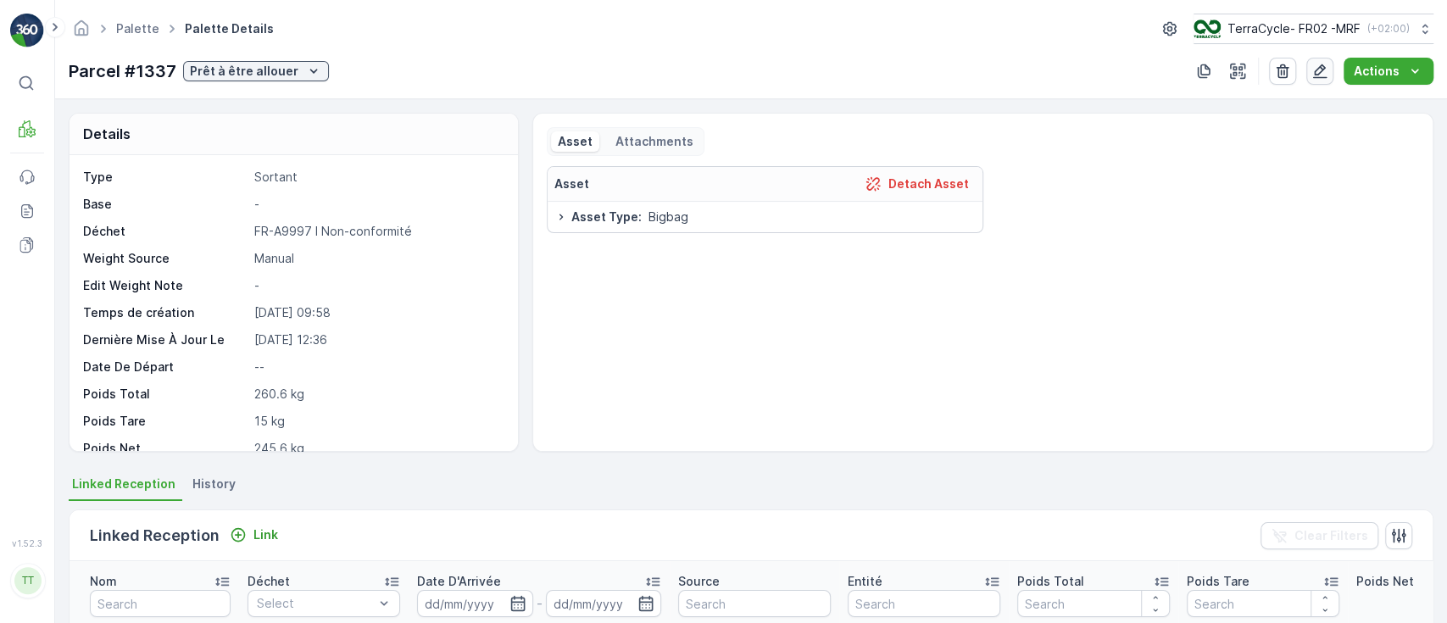 The width and height of the screenshot is (1447, 623). I want to click on p: TerraCycle- FR02 -MRF, so click(1293, 29).